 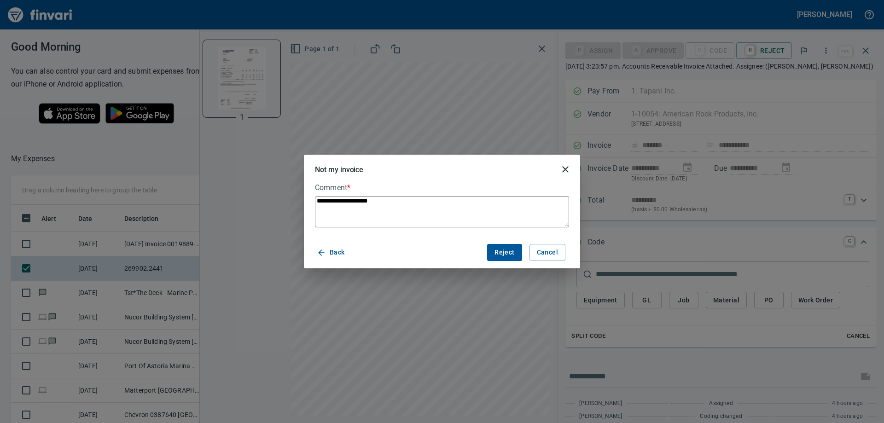 I want to click on span: Back, so click(x=331, y=252).